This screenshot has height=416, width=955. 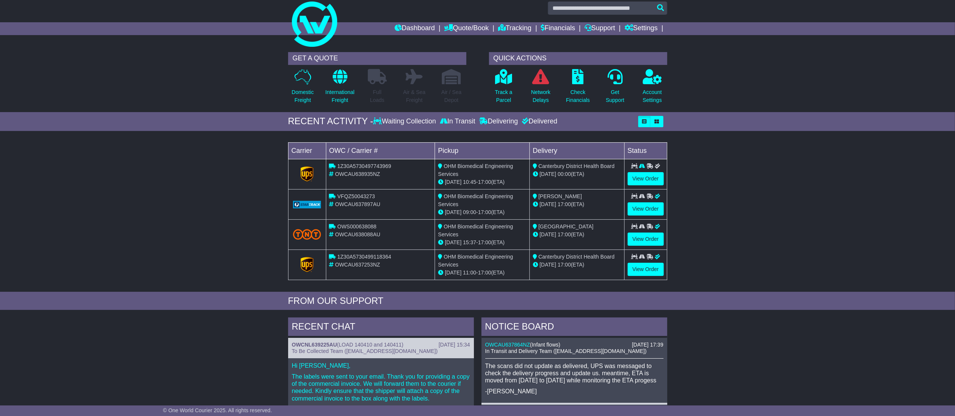 What do you see at coordinates (507, 345) in the screenshot?
I see `a: OWCAU637864NZ` at bounding box center [507, 345].